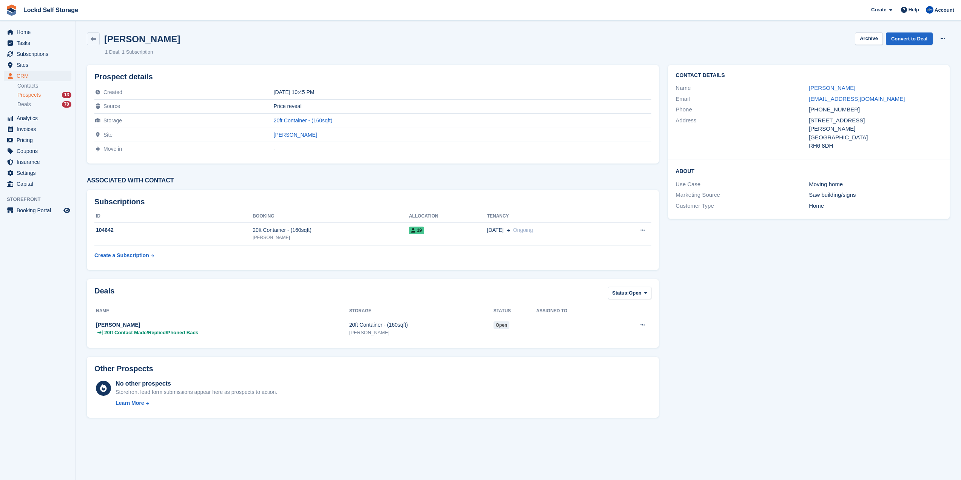 The height and width of the screenshot is (480, 961). What do you see at coordinates (501, 325) in the screenshot?
I see `span: open` at bounding box center [501, 325].